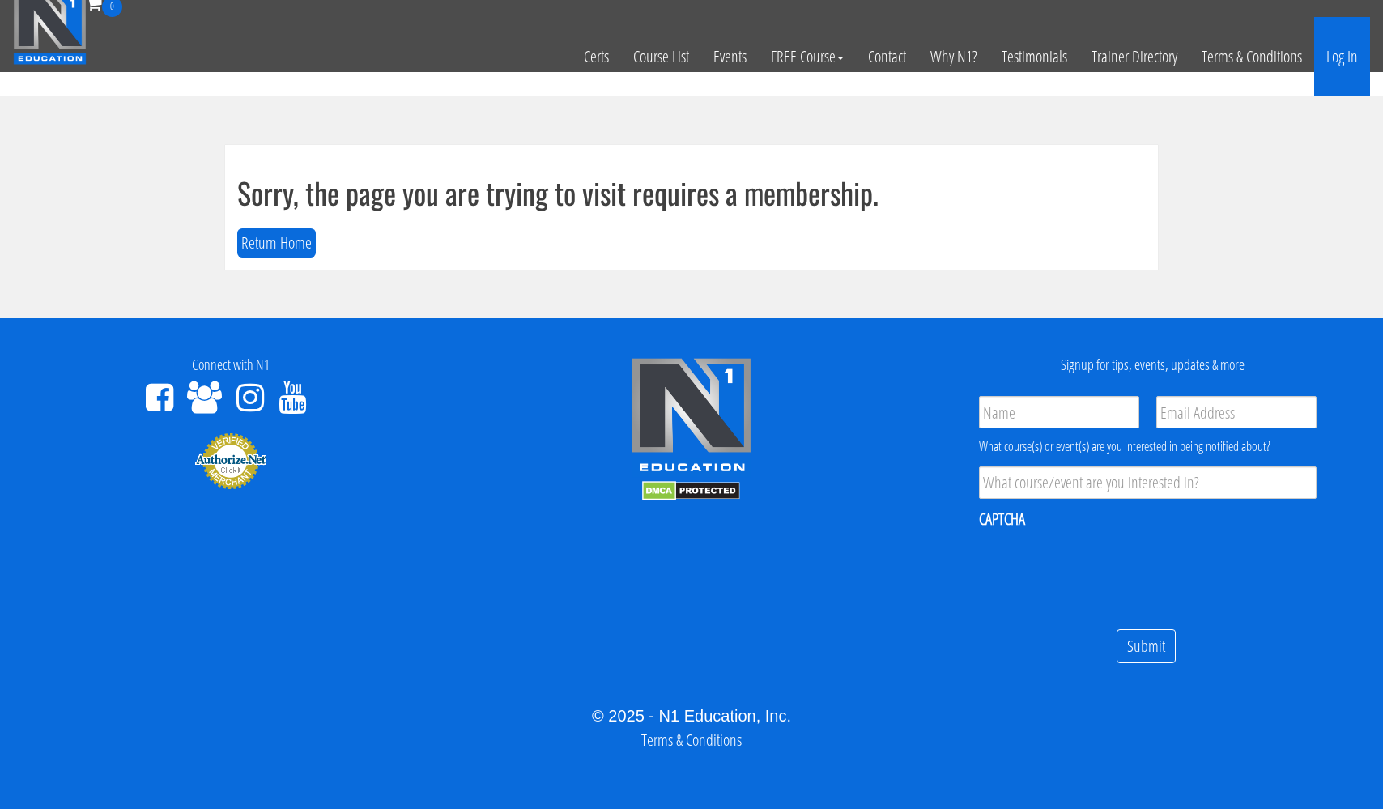 This screenshot has width=1383, height=809. What do you see at coordinates (1147, 446) in the screenshot?
I see `div: What course(s) or event(s) are you interested in being notified about?` at bounding box center [1147, 446].